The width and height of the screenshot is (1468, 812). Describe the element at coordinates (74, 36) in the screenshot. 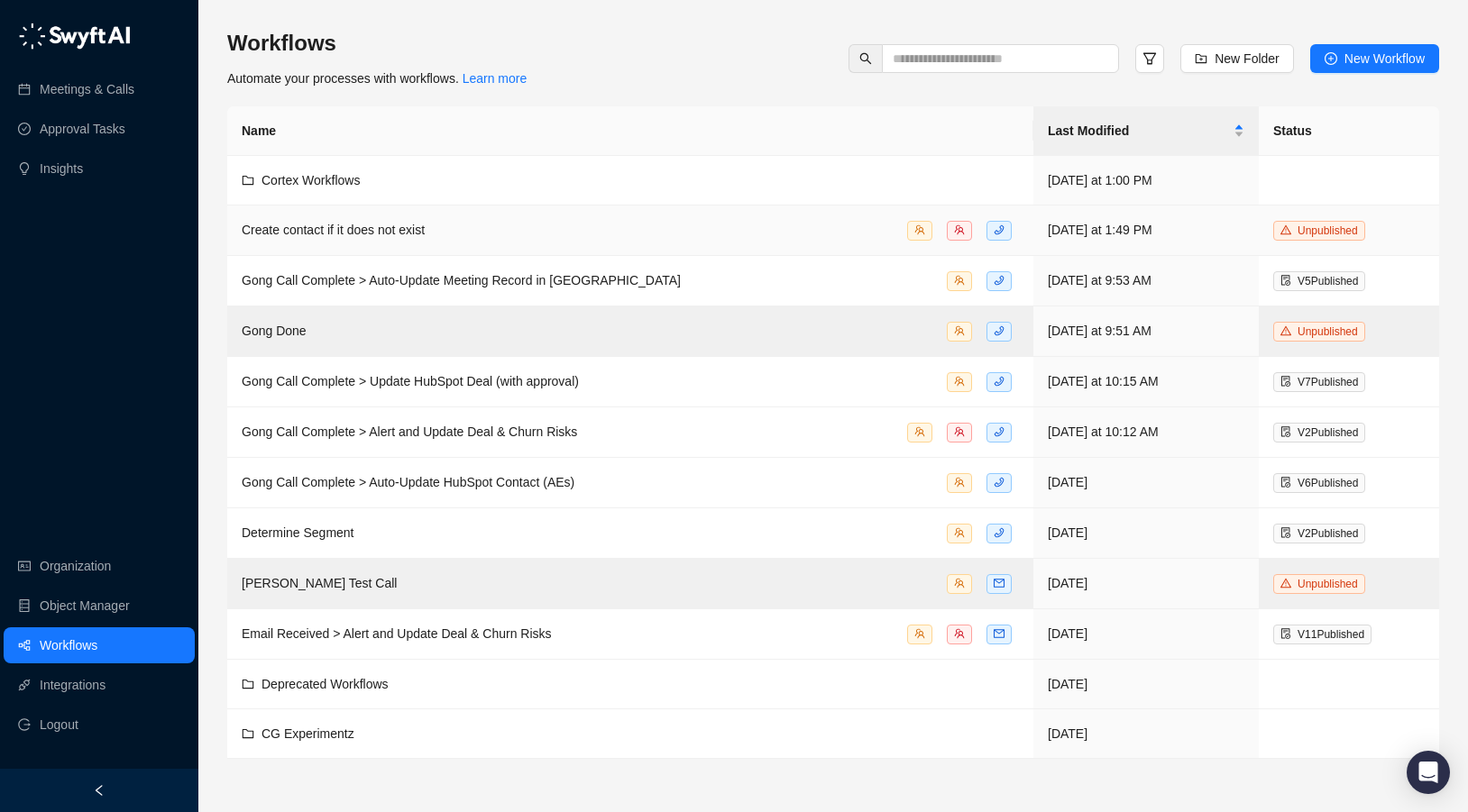

I see `img: logo-05li4sbe.png` at that location.